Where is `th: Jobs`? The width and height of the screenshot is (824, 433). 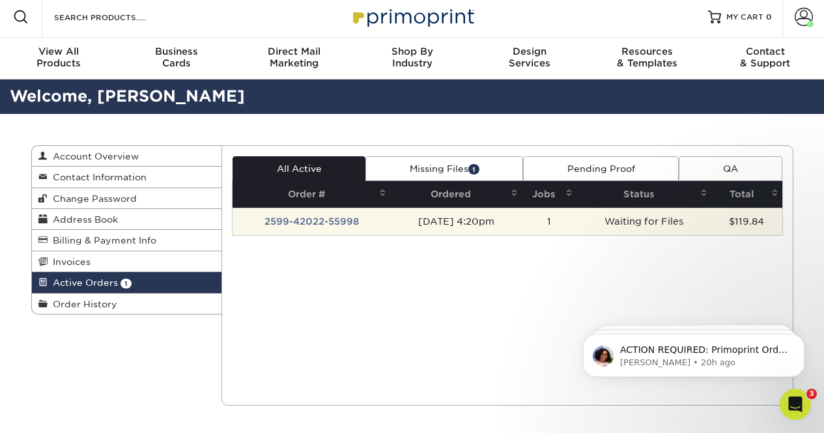
th: Jobs is located at coordinates (549, 194).